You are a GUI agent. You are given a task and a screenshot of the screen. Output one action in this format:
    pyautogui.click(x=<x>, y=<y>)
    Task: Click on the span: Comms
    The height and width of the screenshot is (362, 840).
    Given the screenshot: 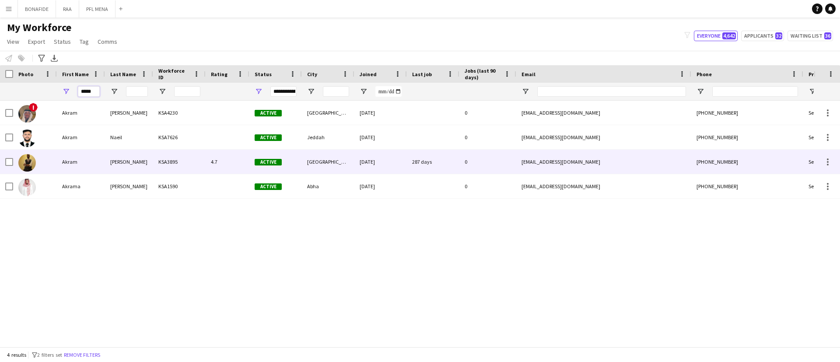 What is the action you would take?
    pyautogui.click(x=107, y=42)
    